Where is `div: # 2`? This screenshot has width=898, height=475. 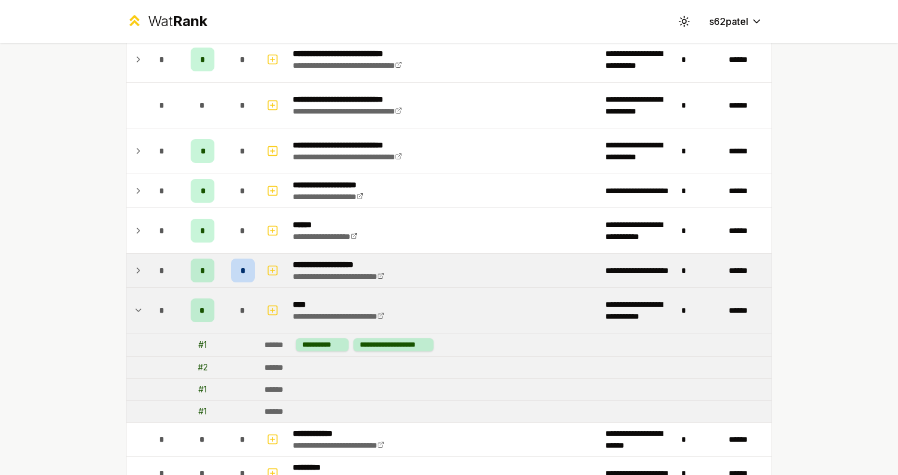 div: # 2 is located at coordinates (203, 367).